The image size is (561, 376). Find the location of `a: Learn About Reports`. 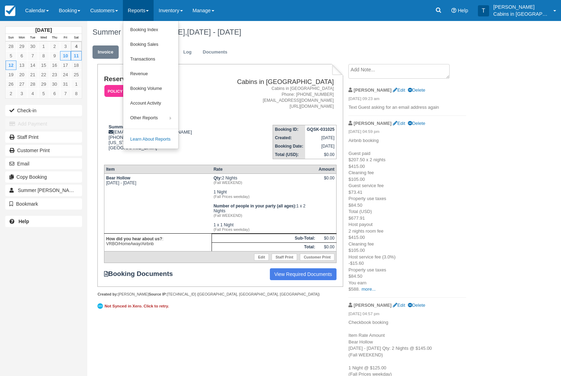

a: Learn About Reports is located at coordinates (151, 139).